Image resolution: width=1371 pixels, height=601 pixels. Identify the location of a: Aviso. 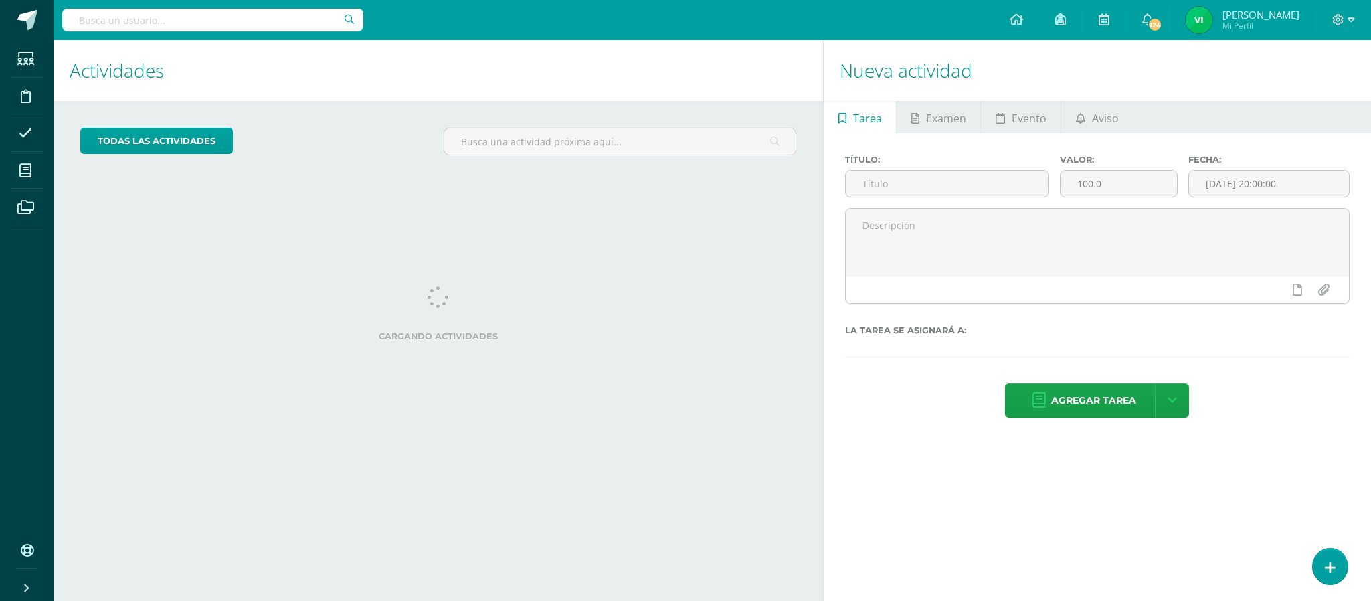
(1097, 117).